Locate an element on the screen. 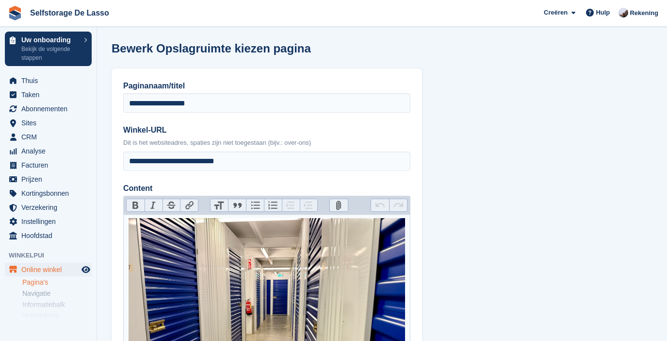 The image size is (667, 341). img: Babs jansen is located at coordinates (623, 13).